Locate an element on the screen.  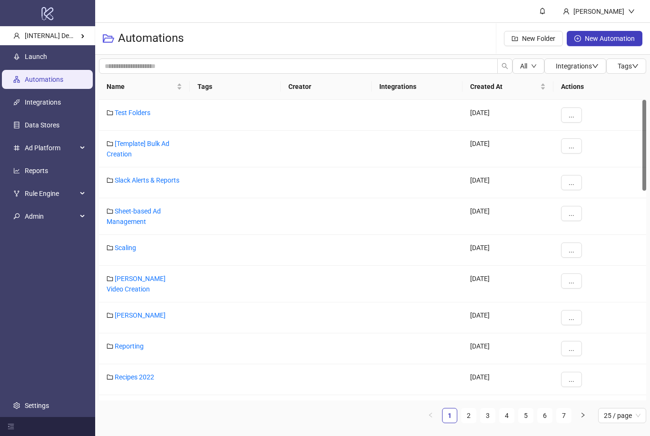
th: Integrations is located at coordinates (417, 87).